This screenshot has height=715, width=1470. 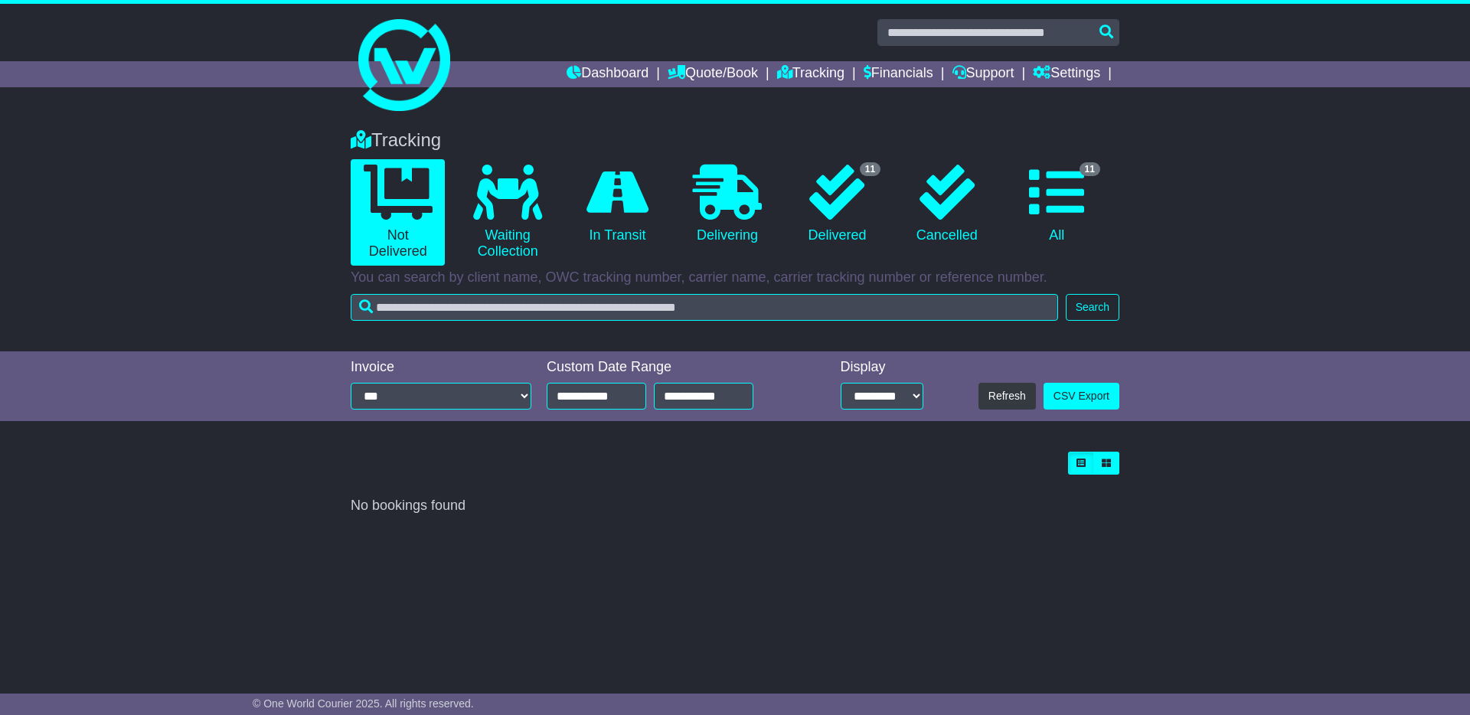 What do you see at coordinates (363, 704) in the screenshot?
I see `span: © One World Courier 2025. All rights reserved.` at bounding box center [363, 704].